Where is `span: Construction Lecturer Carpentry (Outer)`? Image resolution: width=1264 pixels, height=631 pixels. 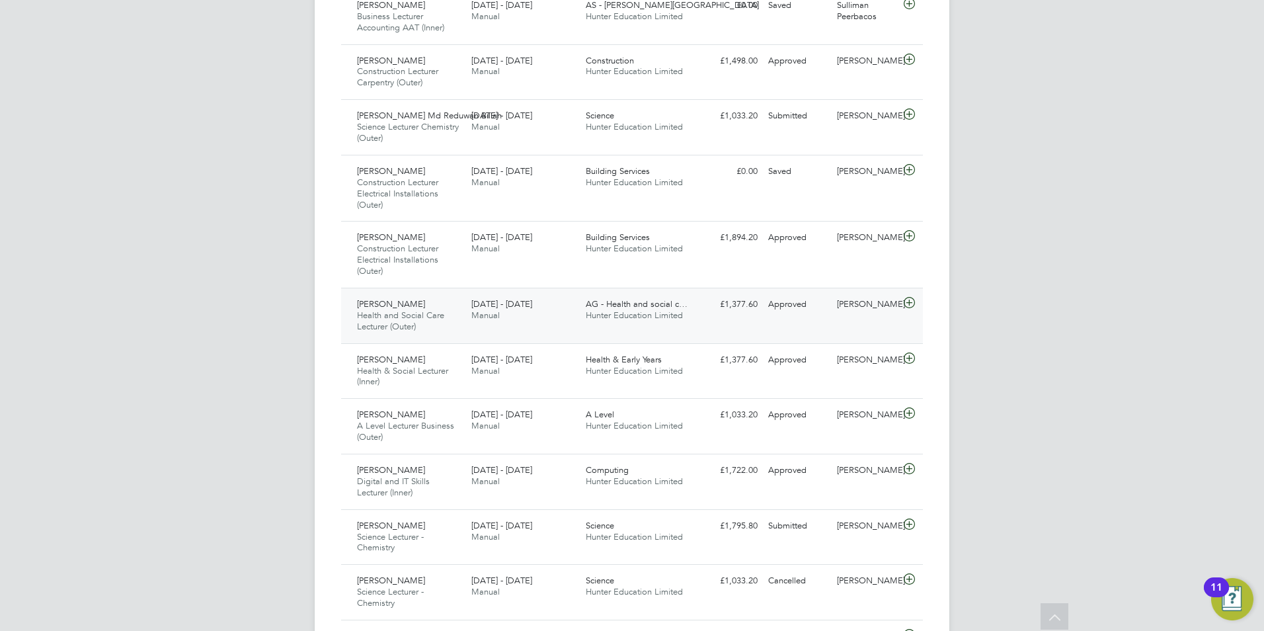
span: Construction Lecturer Carpentry (Outer) is located at coordinates (397, 77).